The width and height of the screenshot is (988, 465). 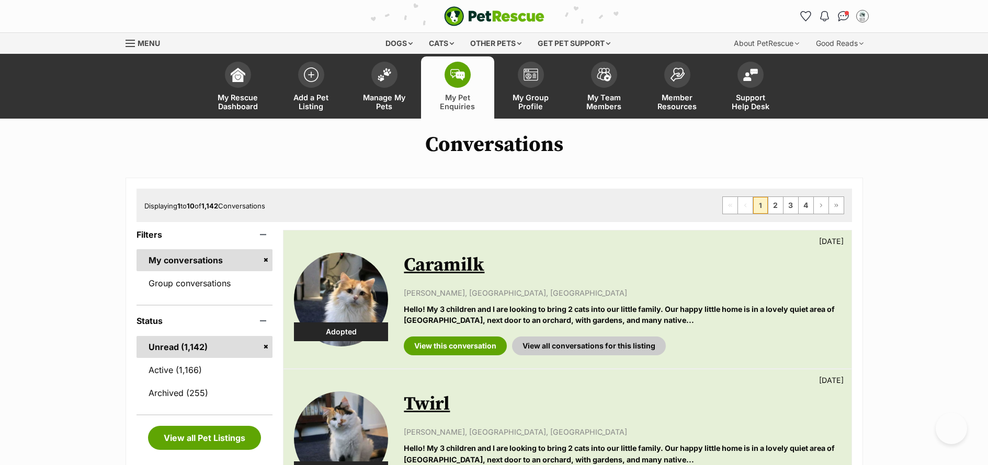 I want to click on span: My Rescue Dashboard, so click(x=238, y=102).